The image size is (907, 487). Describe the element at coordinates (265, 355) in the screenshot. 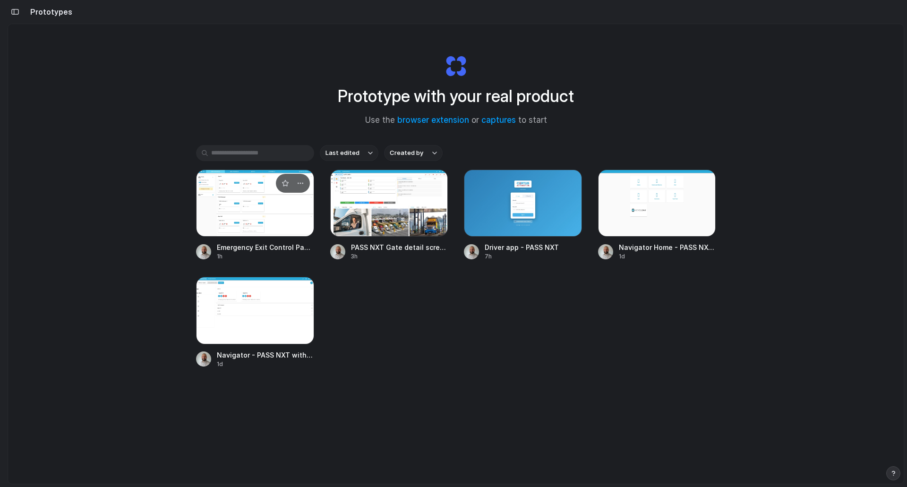

I see `span: Navigator - PASS NXT with Material Icons` at that location.